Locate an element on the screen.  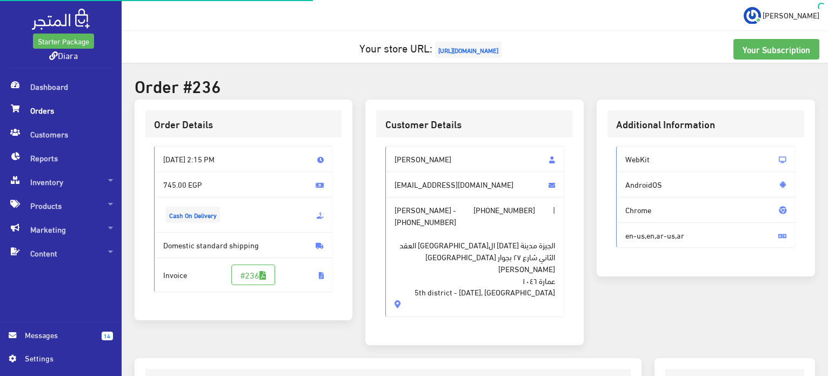
span: Reports is located at coordinates (61, 158).